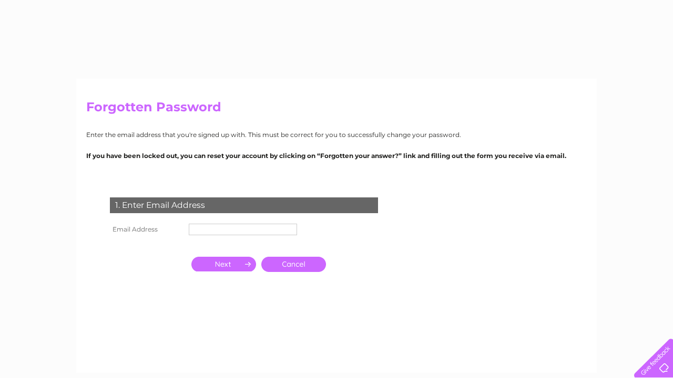  I want to click on a: Cancel, so click(293, 264).